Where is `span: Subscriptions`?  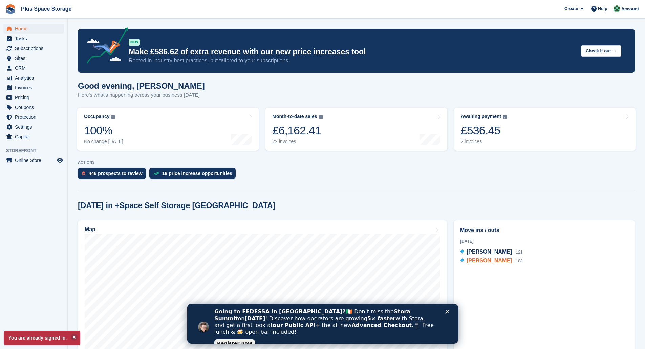
span: Subscriptions is located at coordinates (35, 48).